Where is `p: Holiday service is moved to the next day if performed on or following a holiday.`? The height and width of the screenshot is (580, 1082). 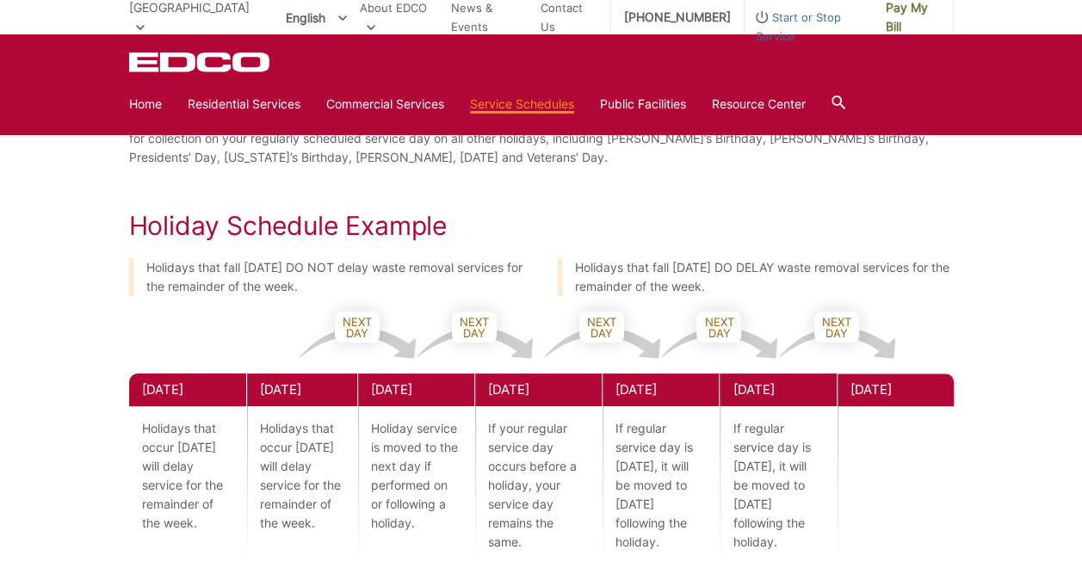 p: Holiday service is moved to the next day if performed on or following a holiday. is located at coordinates (416, 476).